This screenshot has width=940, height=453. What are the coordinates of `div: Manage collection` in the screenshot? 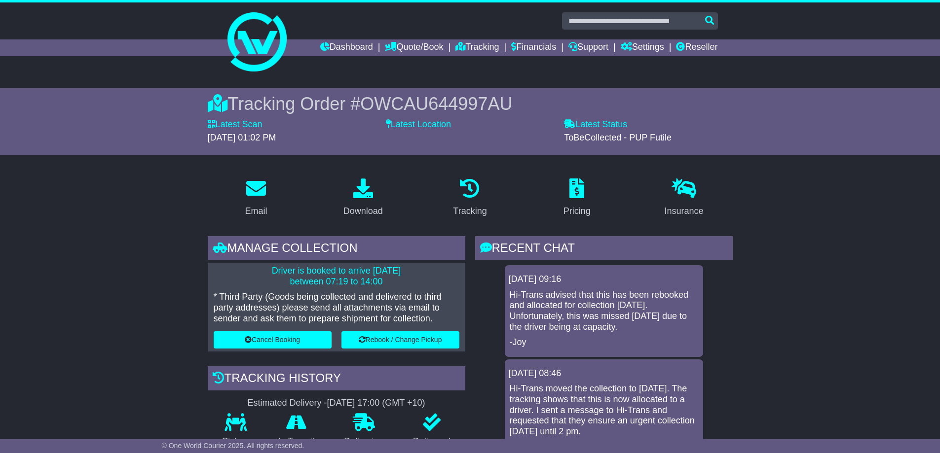 It's located at (337, 250).